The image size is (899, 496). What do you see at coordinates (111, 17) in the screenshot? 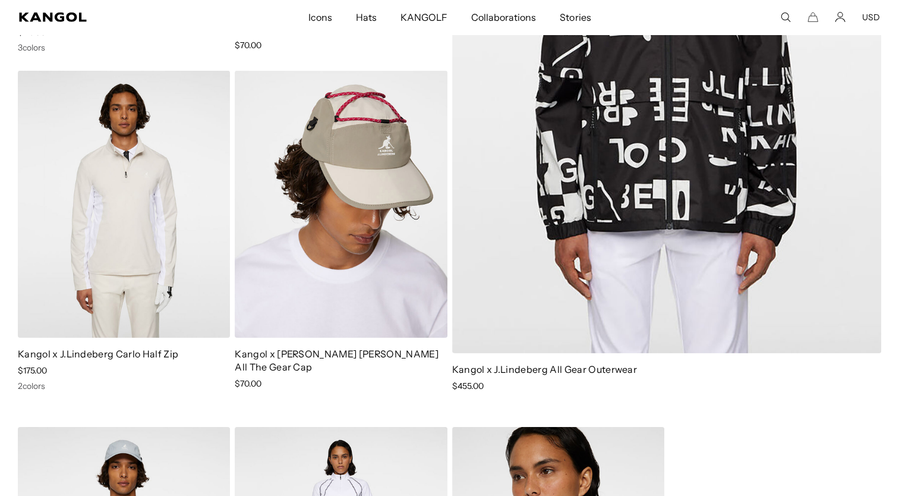
I see `a: Kangol` at bounding box center [111, 17].